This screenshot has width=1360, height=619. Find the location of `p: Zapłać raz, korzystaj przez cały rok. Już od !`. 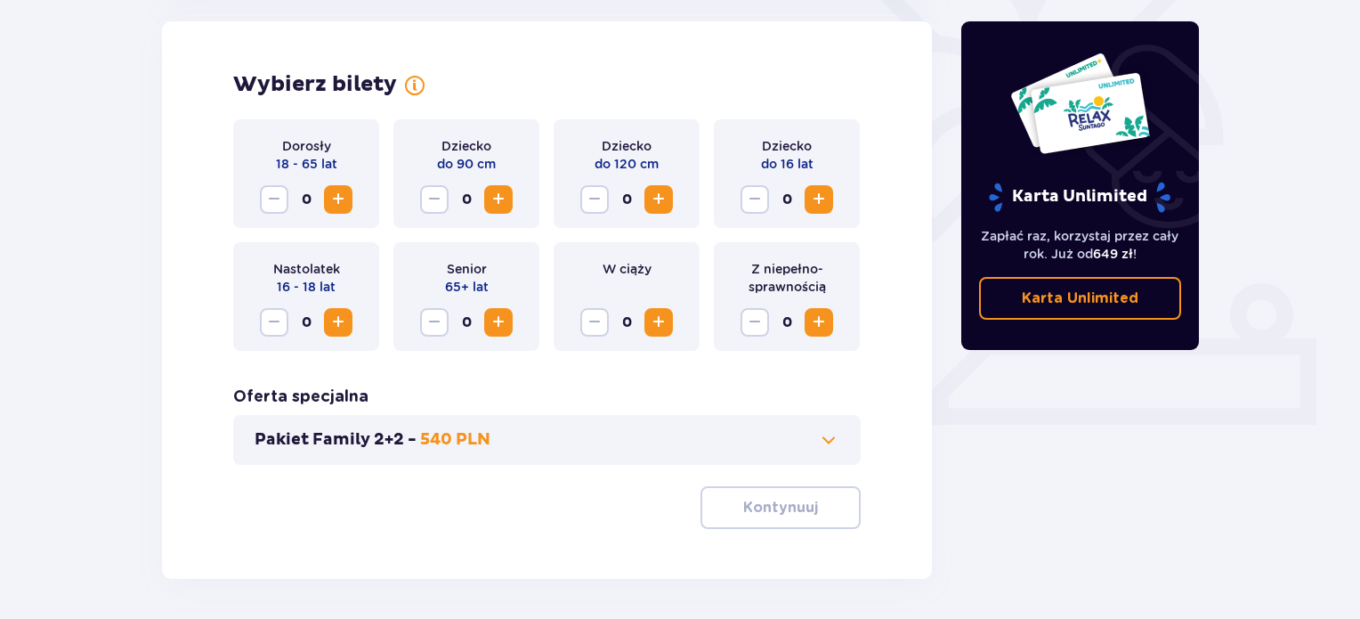

p: Zapłać raz, korzystaj przez cały rok. Już od ! is located at coordinates (1081, 245).